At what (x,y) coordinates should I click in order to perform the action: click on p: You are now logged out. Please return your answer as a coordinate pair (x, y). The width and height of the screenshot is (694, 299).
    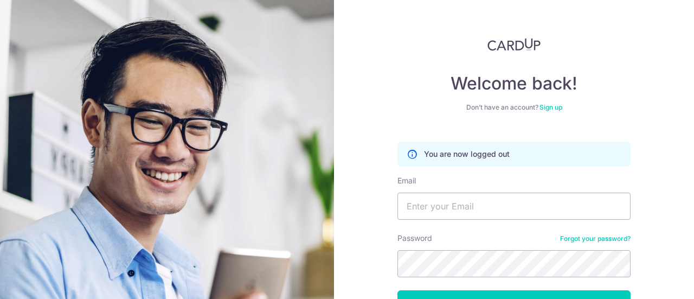
    Looking at the image, I should click on (467, 154).